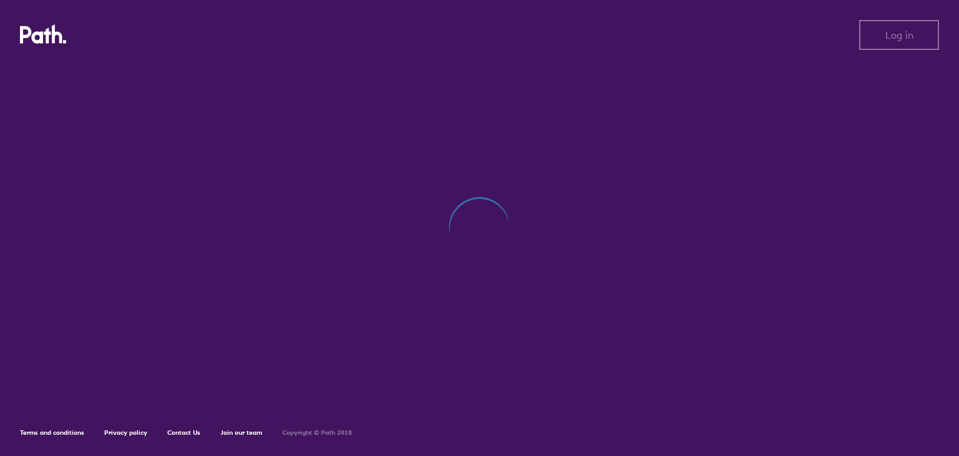 This screenshot has width=959, height=456. What do you see at coordinates (184, 432) in the screenshot?
I see `a: Contact Us` at bounding box center [184, 432].